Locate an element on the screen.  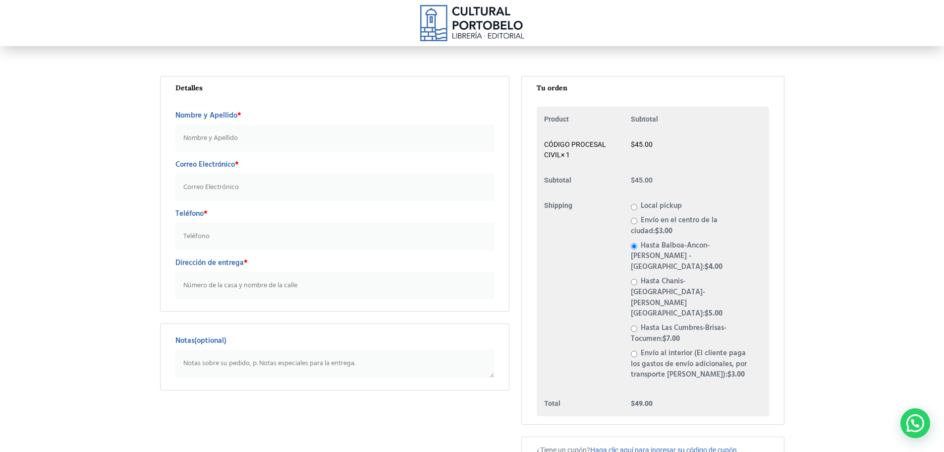
label: Correo Electrónico is located at coordinates (335, 165).